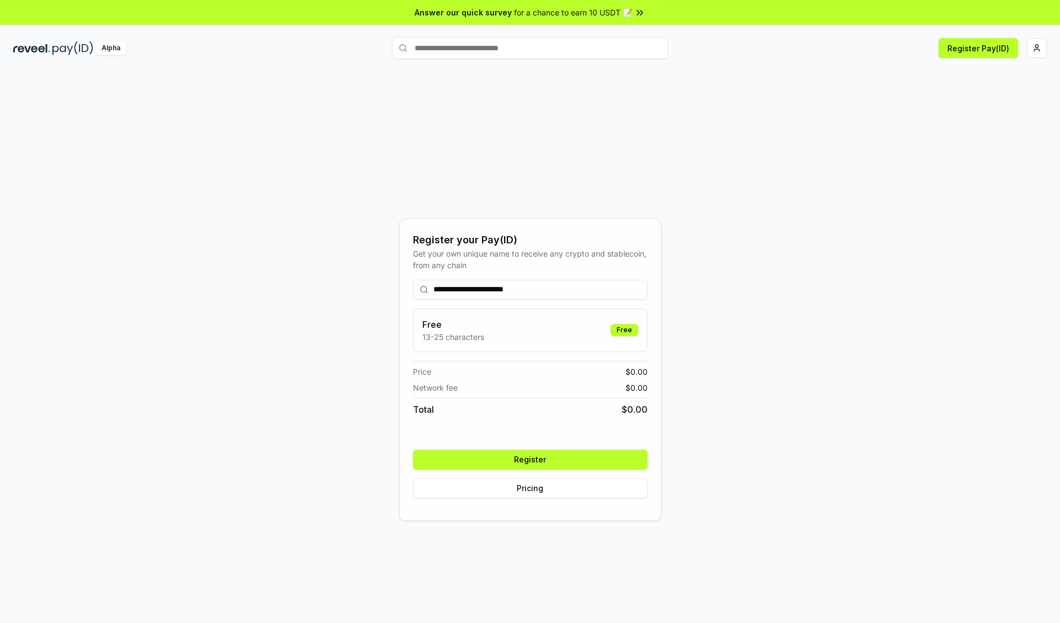  I want to click on div: Free, so click(624, 330).